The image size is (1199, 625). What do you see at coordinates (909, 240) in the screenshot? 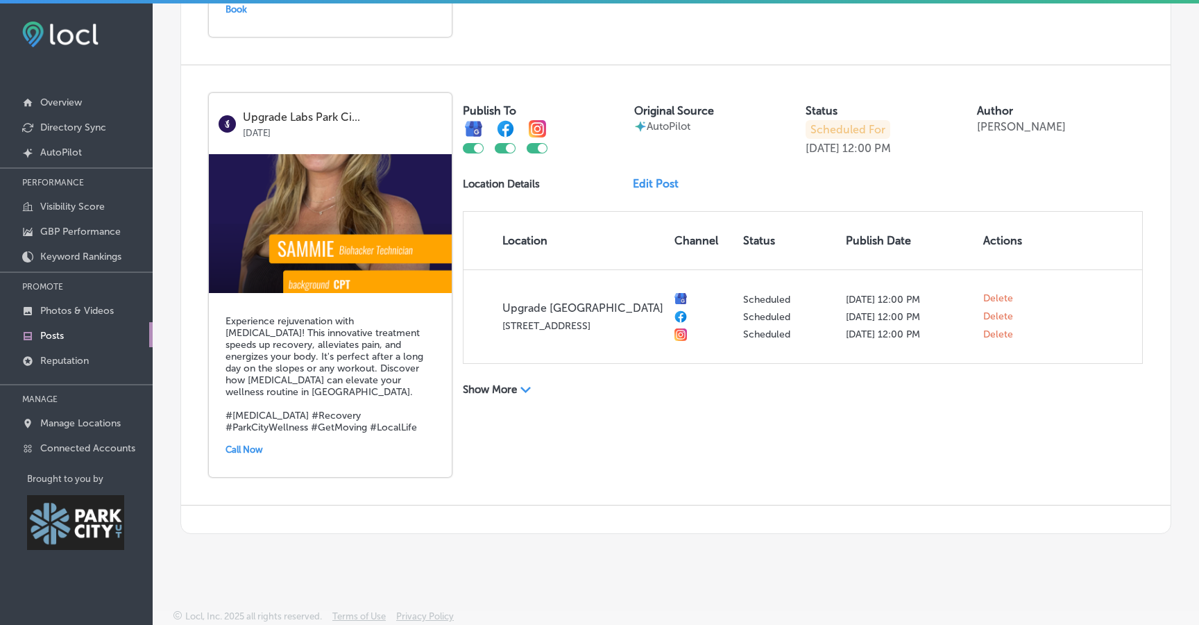
I see `th: Publish Date` at bounding box center [909, 240].